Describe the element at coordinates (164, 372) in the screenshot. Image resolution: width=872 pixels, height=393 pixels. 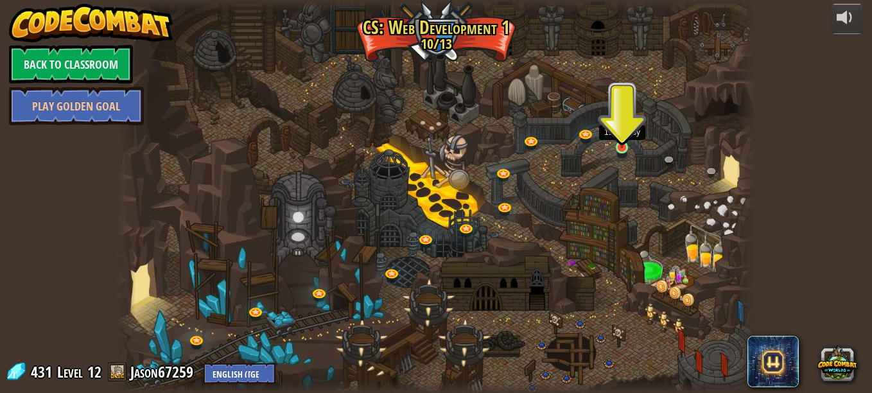
I see `a: Jason67259` at that location.